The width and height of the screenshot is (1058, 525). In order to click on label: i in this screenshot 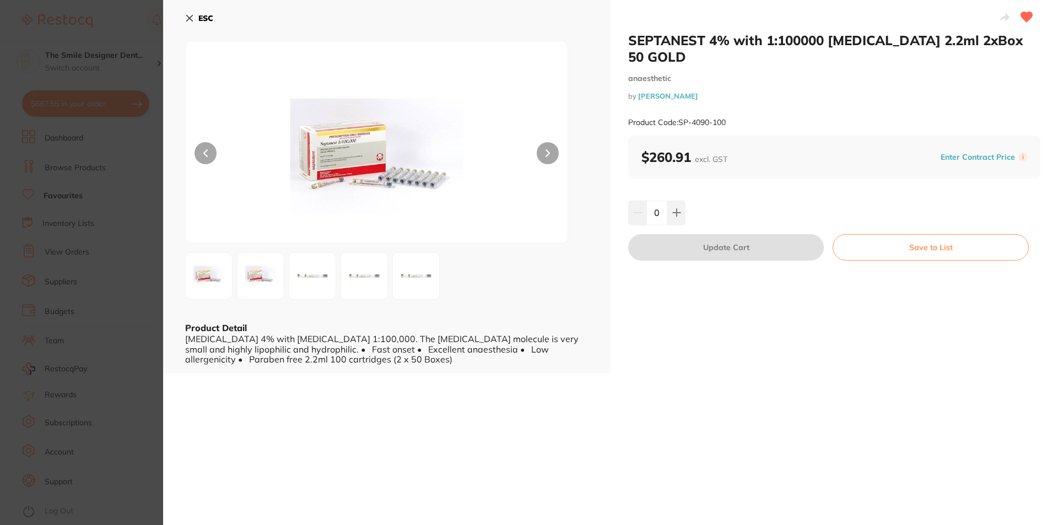, I will do `click(1022, 157)`.